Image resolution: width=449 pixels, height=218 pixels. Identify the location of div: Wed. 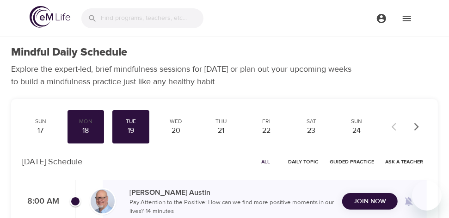
(176, 121).